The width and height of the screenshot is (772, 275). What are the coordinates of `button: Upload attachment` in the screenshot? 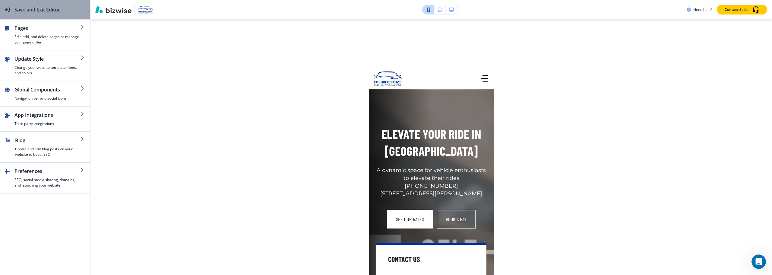 It's located at (12, 200).